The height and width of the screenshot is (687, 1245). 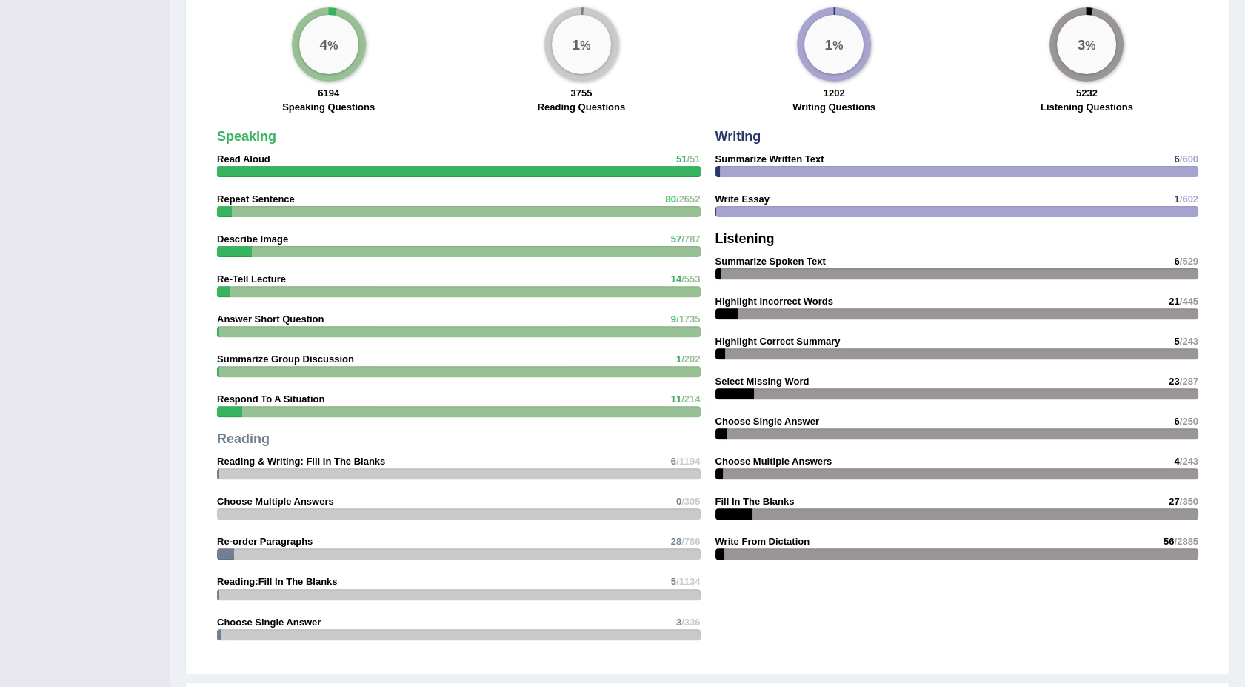 What do you see at coordinates (328, 107) in the screenshot?
I see `label: Speaking Questions` at bounding box center [328, 107].